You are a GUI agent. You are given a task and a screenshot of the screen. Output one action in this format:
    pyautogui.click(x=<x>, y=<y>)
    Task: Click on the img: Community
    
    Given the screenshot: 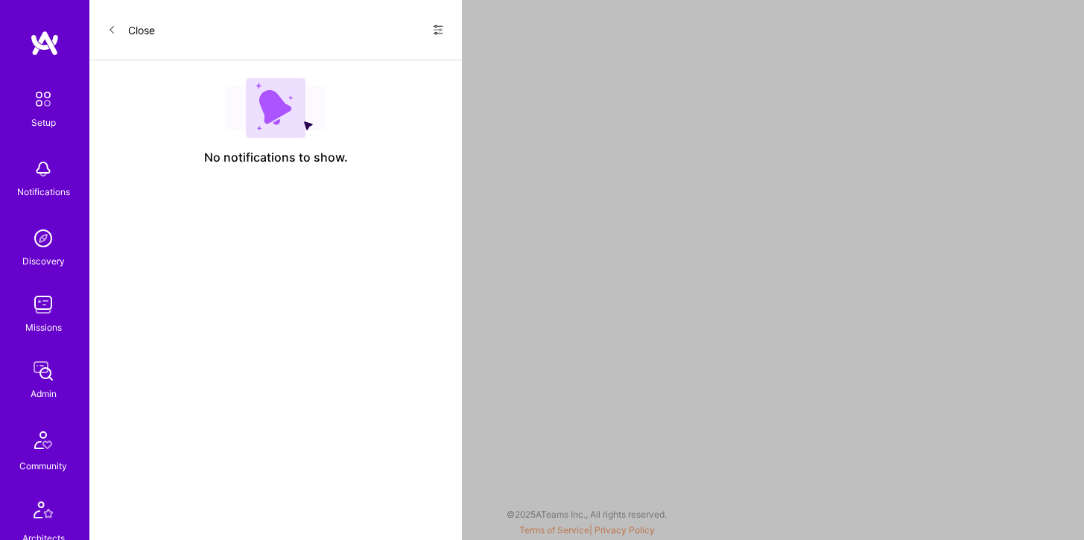 What is the action you would take?
    pyautogui.click(x=43, y=440)
    